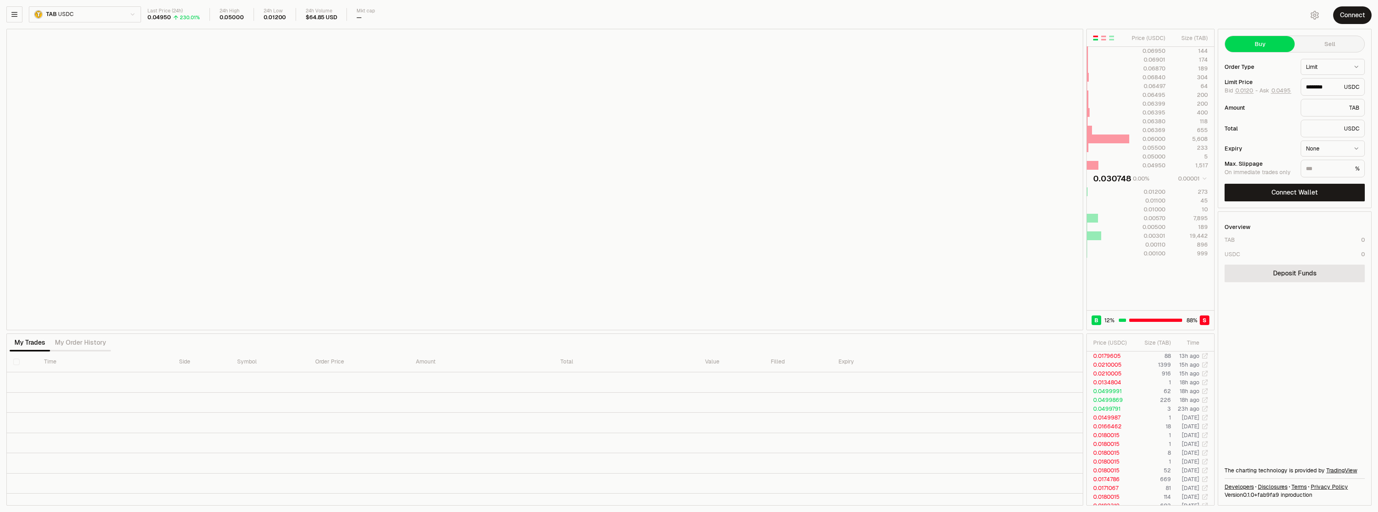  Describe the element at coordinates (1152, 391) in the screenshot. I see `td: 62` at that location.